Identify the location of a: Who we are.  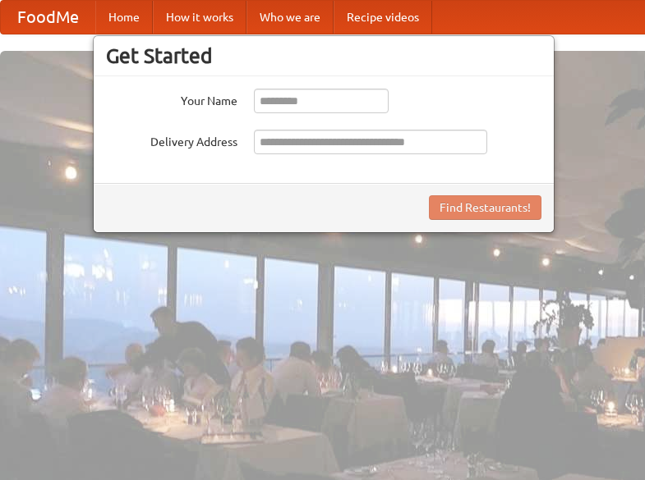
(290, 17).